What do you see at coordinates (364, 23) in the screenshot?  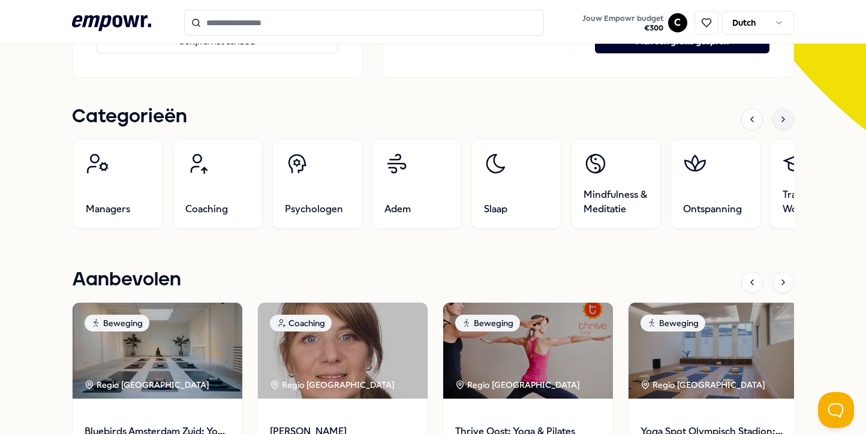 I see `input: Search for products, categories or subcategories` at bounding box center [364, 23].